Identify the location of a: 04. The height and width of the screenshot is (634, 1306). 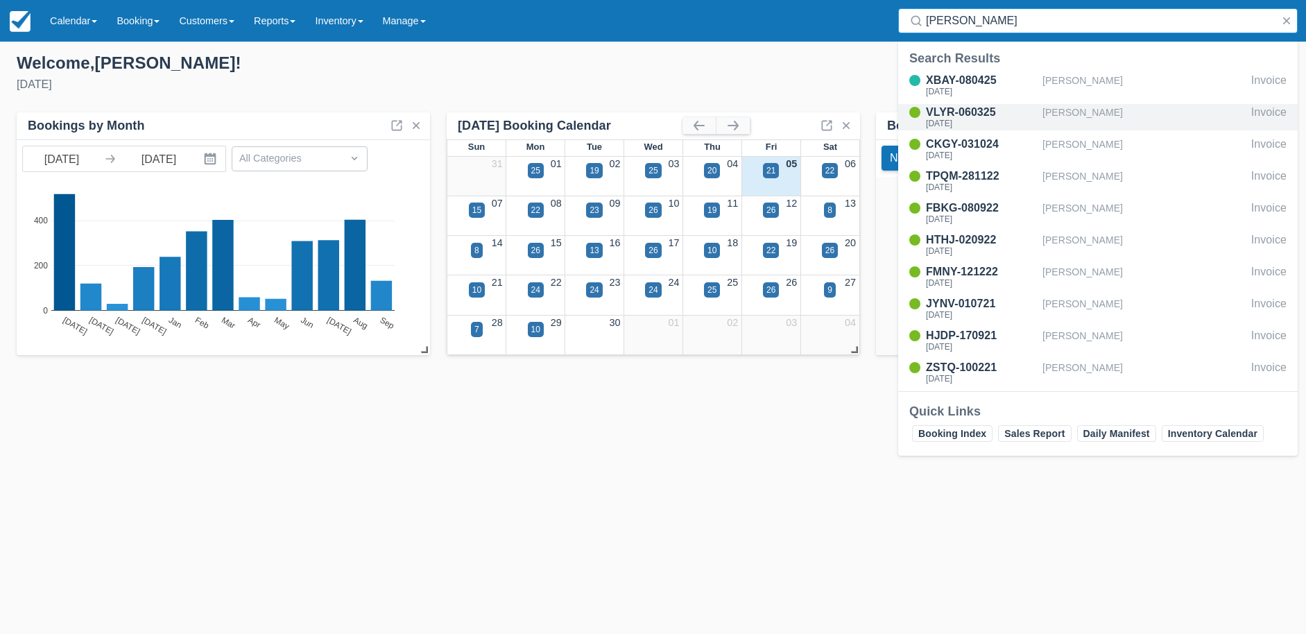
(851, 323).